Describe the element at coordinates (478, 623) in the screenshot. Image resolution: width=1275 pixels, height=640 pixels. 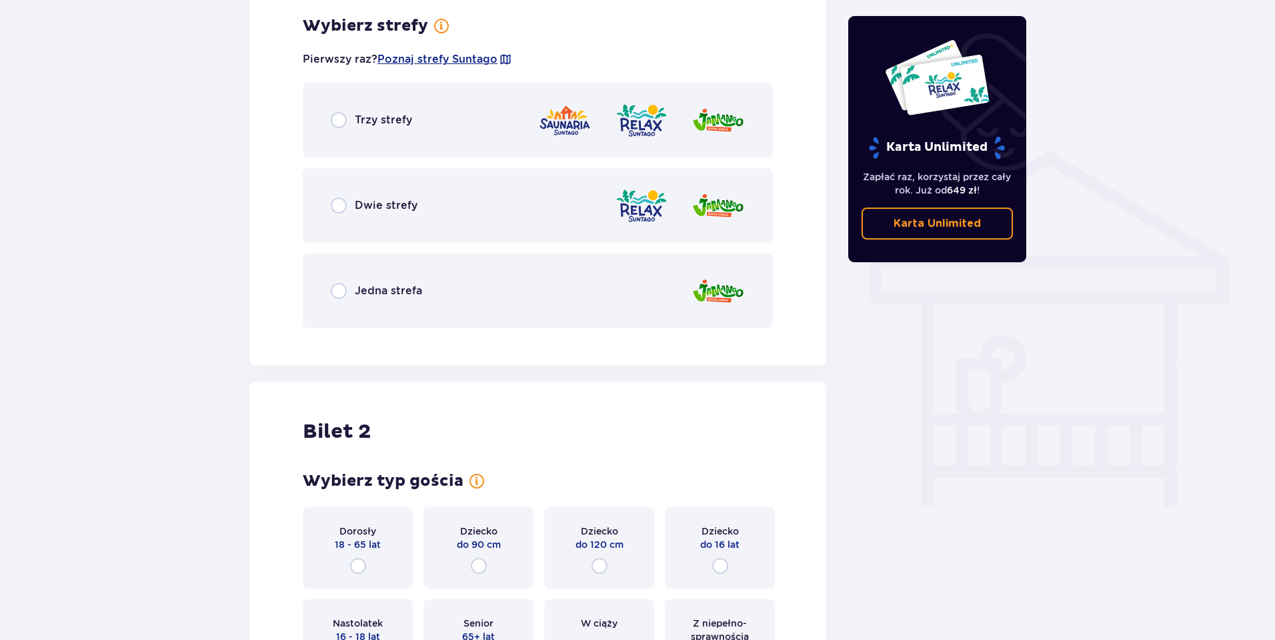
I see `span: Senior` at that location.